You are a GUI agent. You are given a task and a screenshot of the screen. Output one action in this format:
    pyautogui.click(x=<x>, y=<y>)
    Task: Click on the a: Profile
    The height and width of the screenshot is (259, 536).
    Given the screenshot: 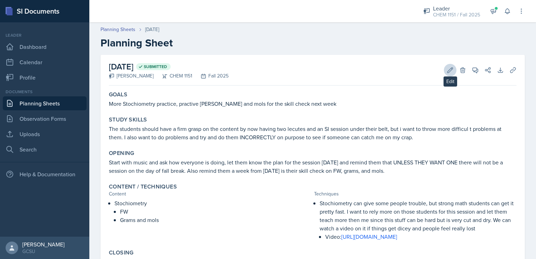 What is the action you would take?
    pyautogui.click(x=45, y=77)
    